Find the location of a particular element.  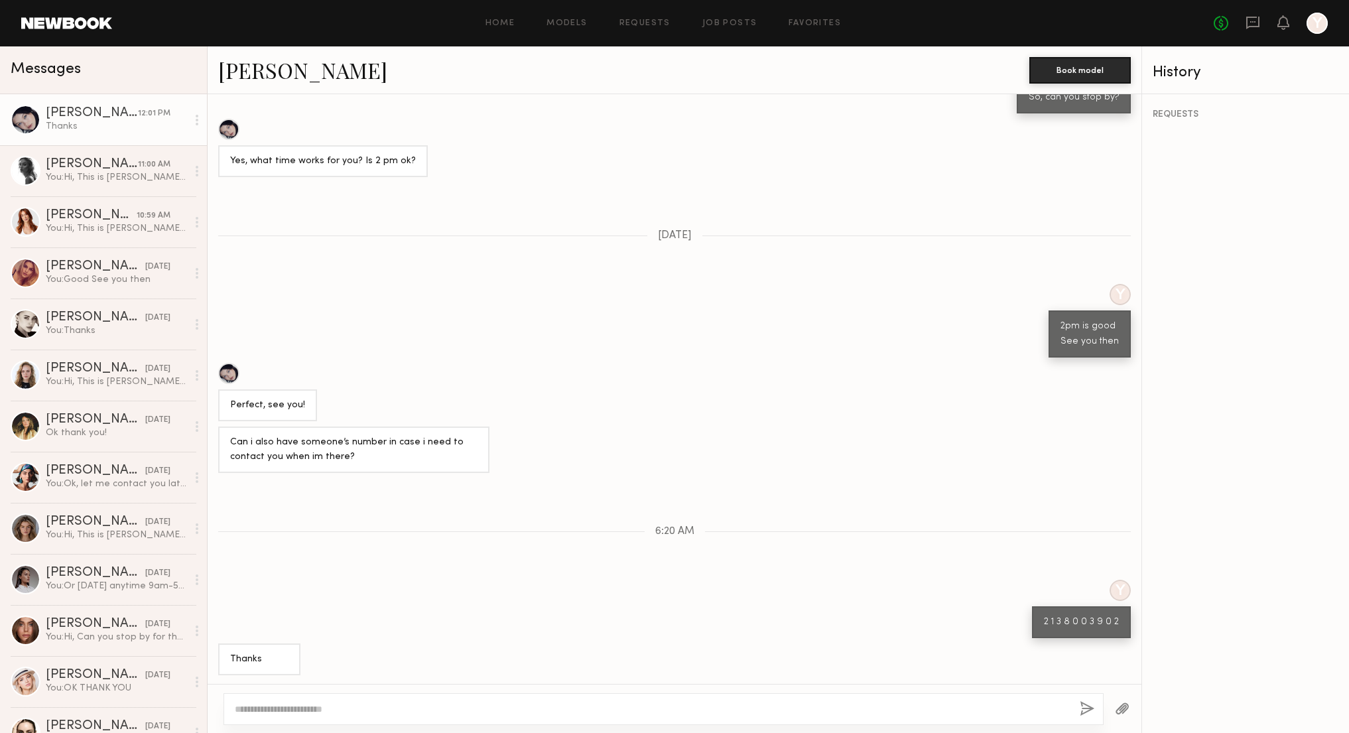

div: History is located at coordinates (1246, 72).